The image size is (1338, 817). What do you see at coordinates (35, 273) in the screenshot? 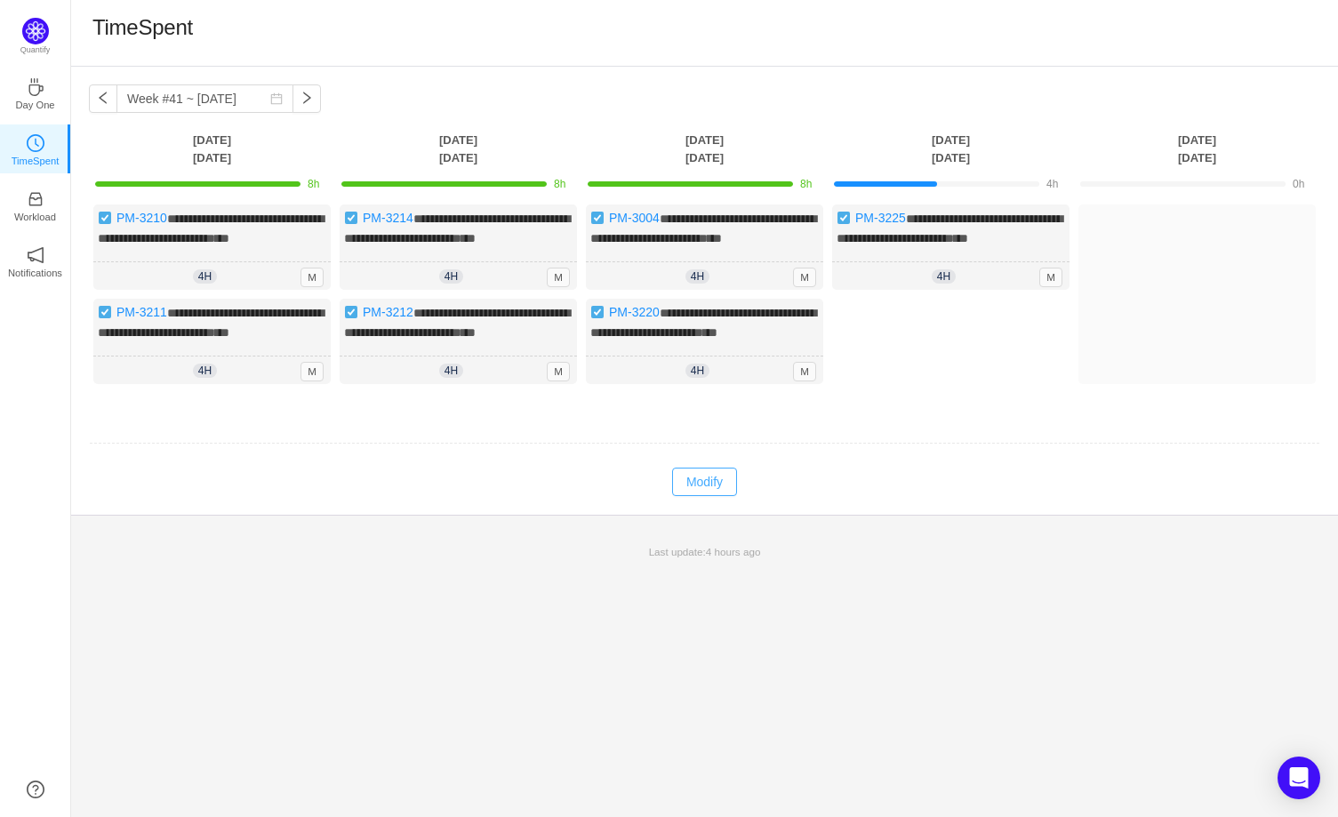
I see `p: Notifications` at bounding box center [35, 273].